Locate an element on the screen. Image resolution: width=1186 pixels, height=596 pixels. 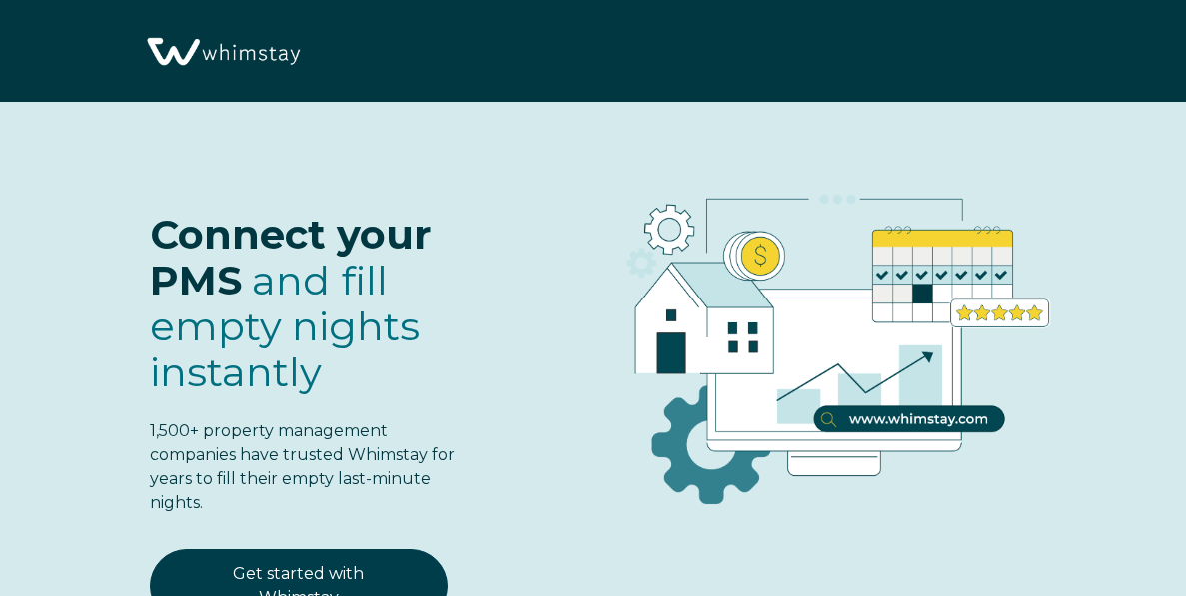
span: and is located at coordinates (285, 326).